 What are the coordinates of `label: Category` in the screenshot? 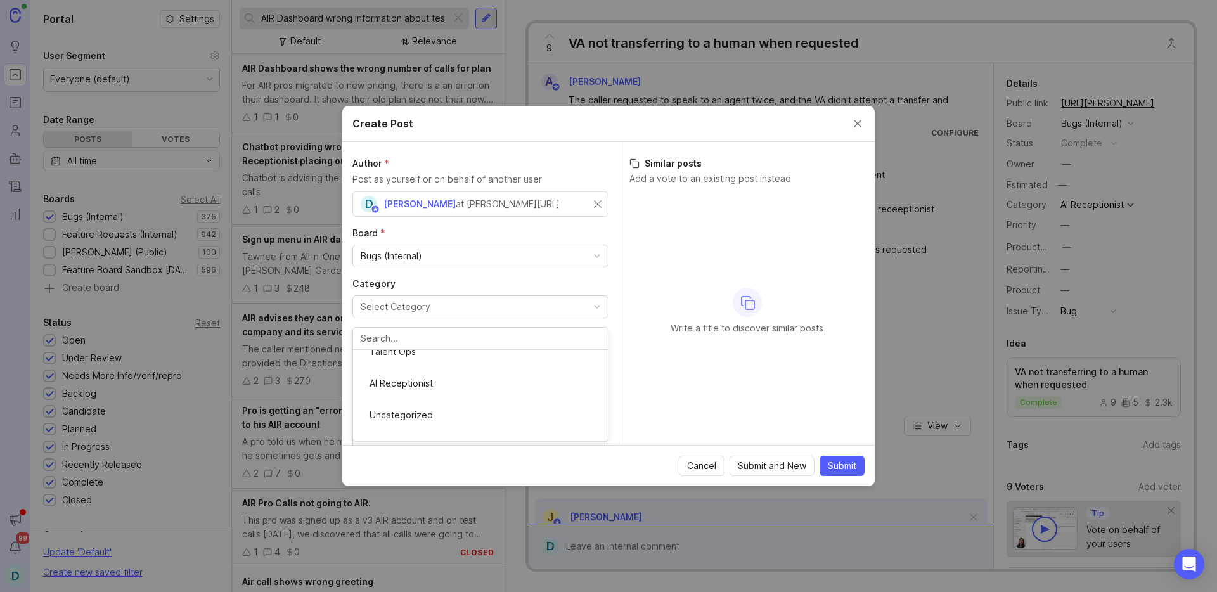 It's located at (481, 284).